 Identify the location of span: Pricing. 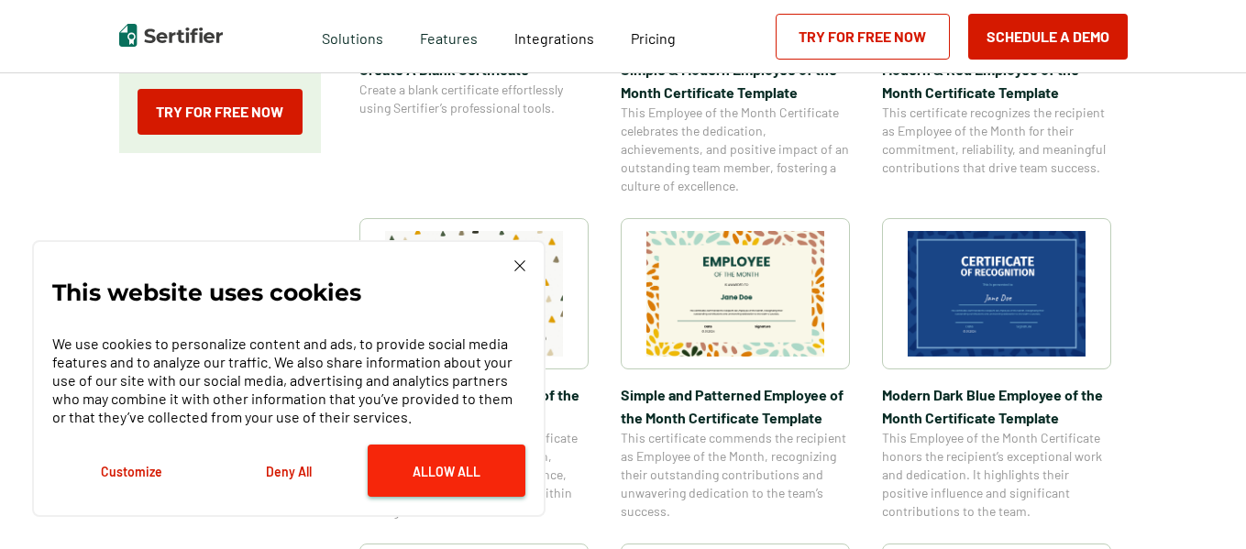
(653, 38).